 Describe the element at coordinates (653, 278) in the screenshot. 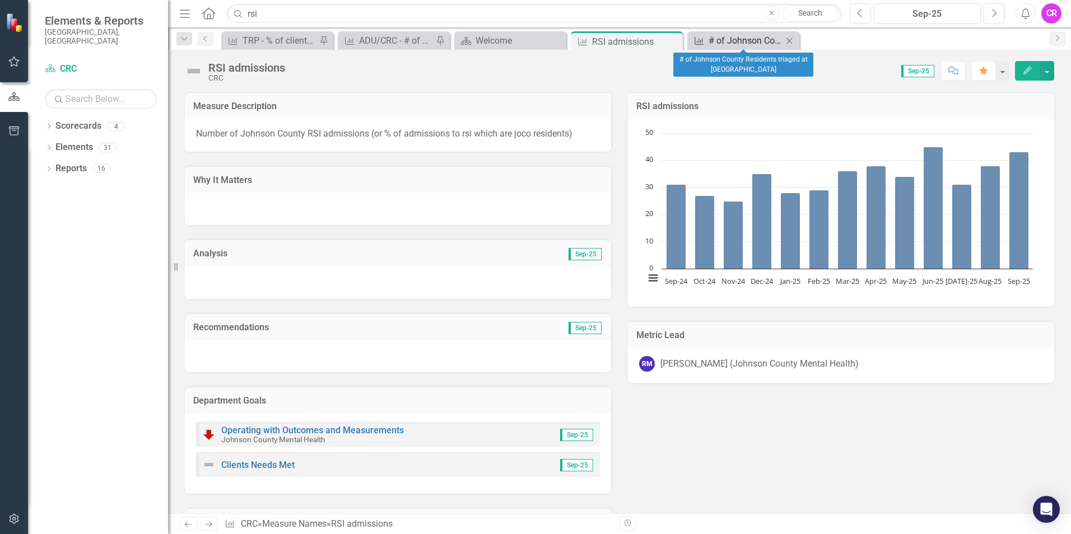

I see `button: View chart menu, Chart` at that location.